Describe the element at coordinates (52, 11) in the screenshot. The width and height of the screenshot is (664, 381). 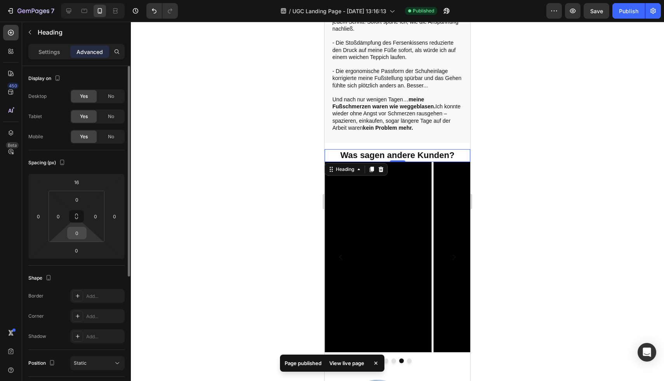
I see `p: 7` at that location.